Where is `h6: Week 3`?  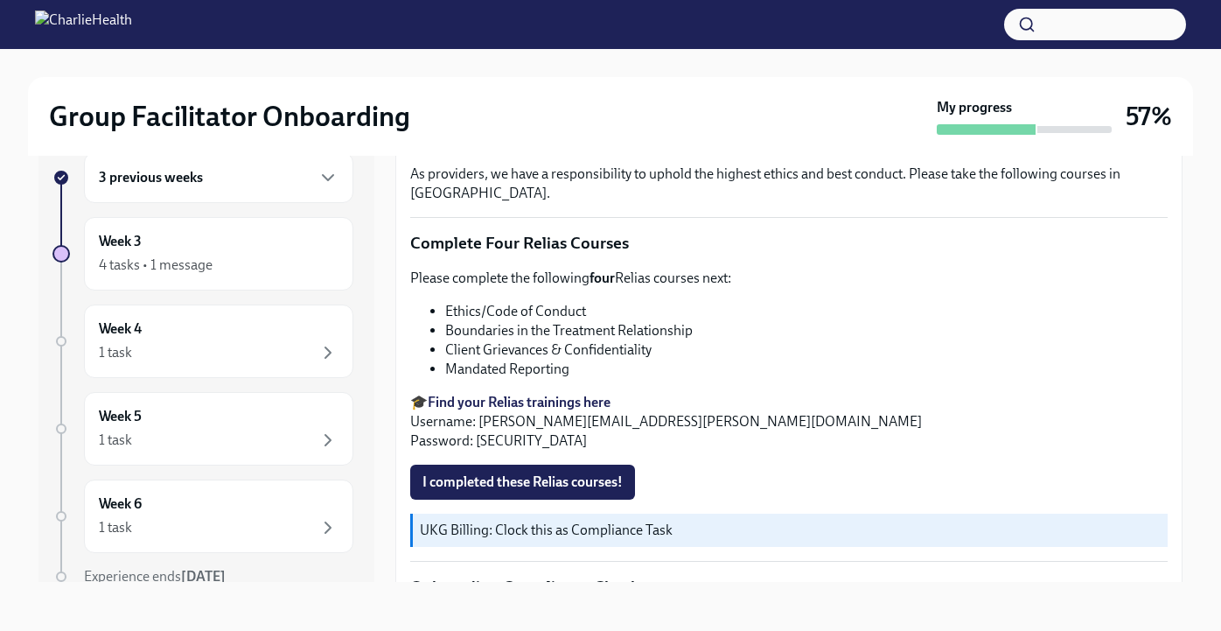
h6: Week 3 is located at coordinates (120, 241).